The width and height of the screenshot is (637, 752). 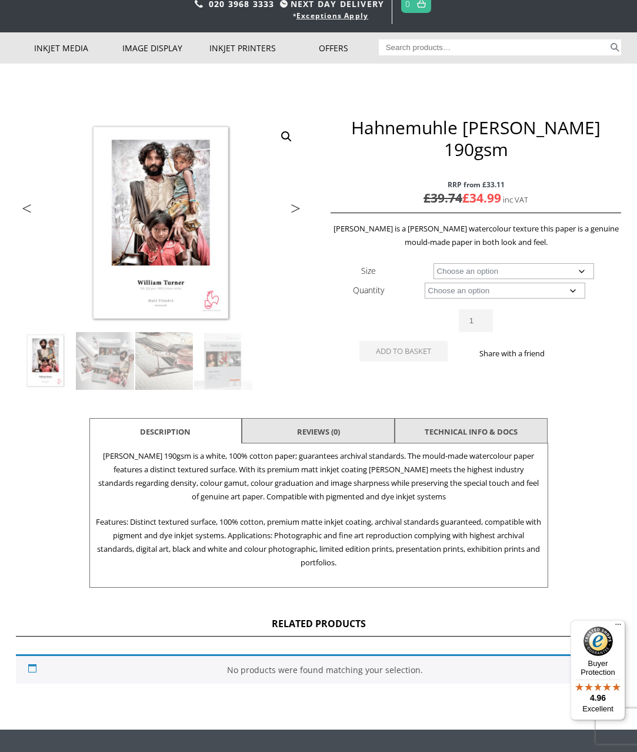 I want to click on a: TECHNICAL INFO & DOCS, so click(x=471, y=432).